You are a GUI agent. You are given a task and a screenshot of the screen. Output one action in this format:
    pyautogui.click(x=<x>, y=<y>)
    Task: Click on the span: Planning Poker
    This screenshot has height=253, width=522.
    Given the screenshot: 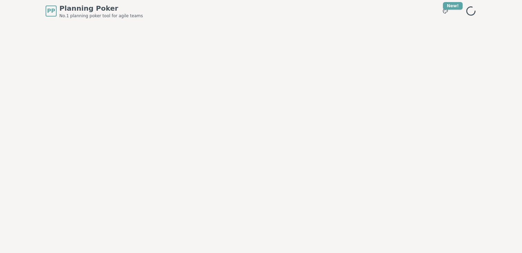 What is the action you would take?
    pyautogui.click(x=101, y=8)
    